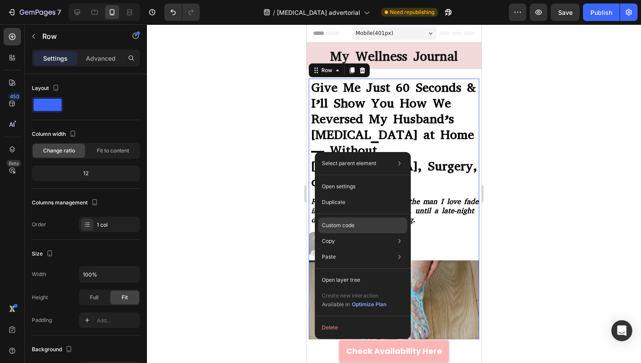 This screenshot has height=363, width=641. I want to click on p: Select parent element, so click(349, 163).